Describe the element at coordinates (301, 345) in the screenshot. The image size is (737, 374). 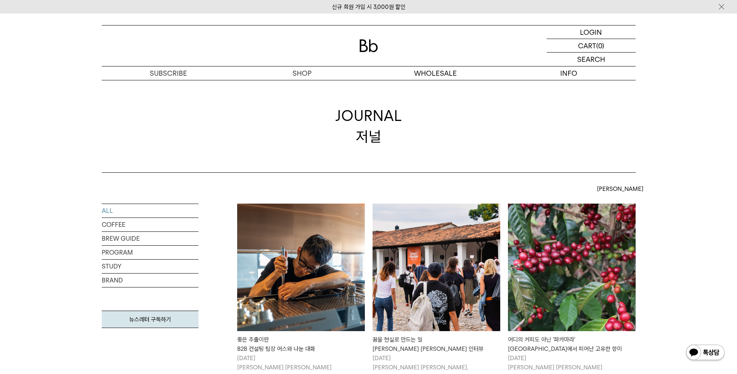
I see `div: 좋은 추출이란 B2B 컨설팅 팀장 어스와 나눈 대화` at that location.